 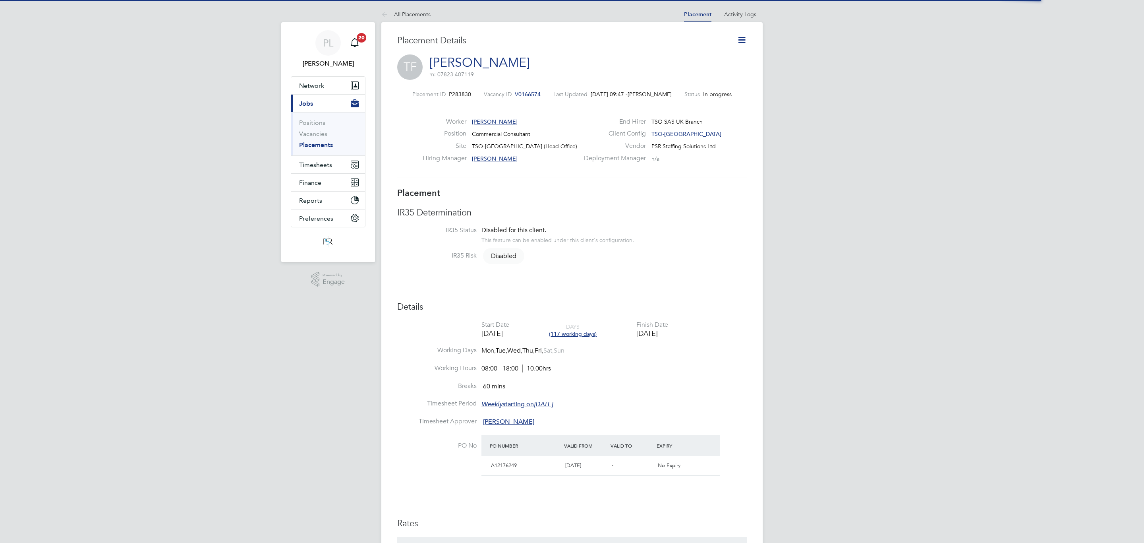 I want to click on label: IR35 Risk, so click(x=437, y=255).